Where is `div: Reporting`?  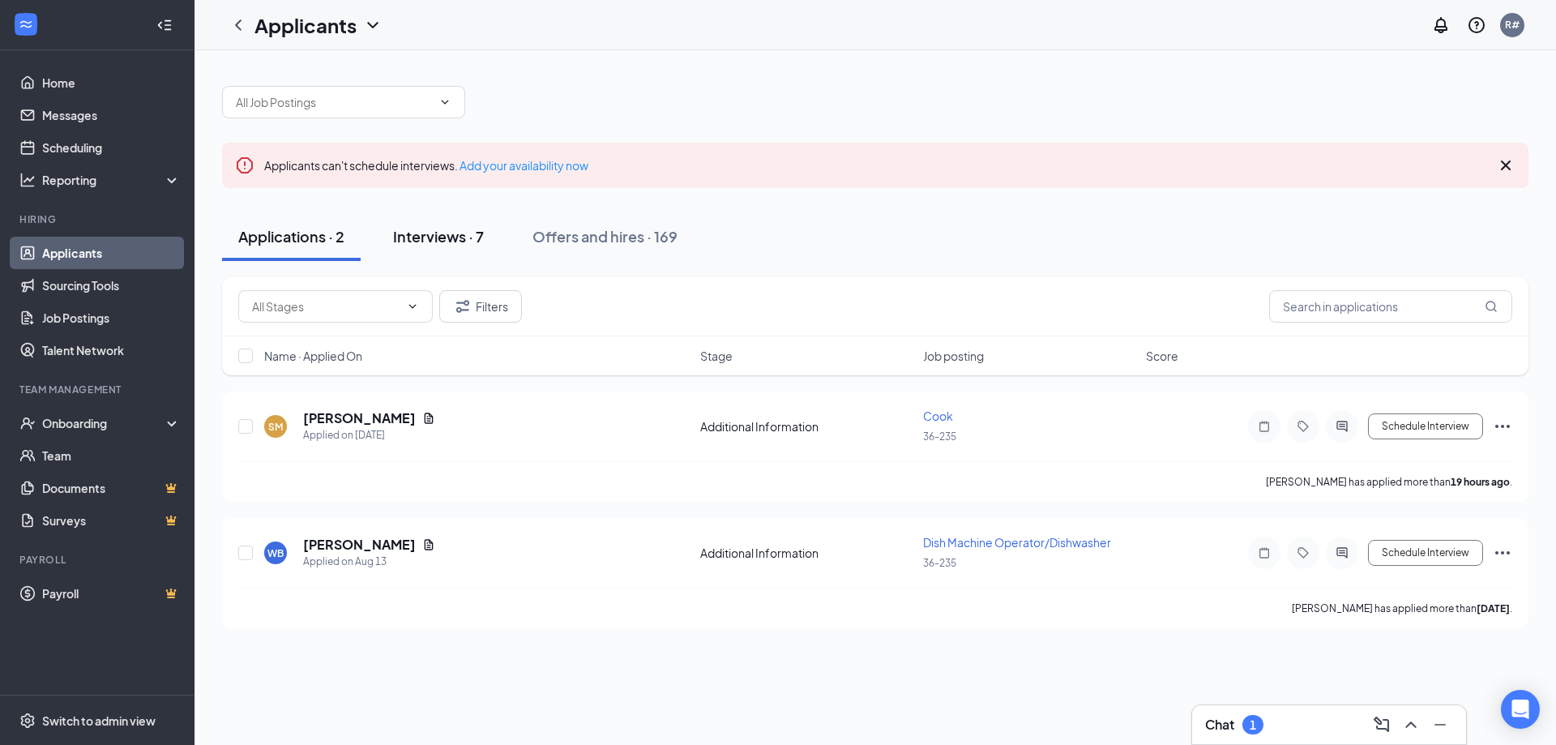
div: Reporting is located at coordinates (112, 180).